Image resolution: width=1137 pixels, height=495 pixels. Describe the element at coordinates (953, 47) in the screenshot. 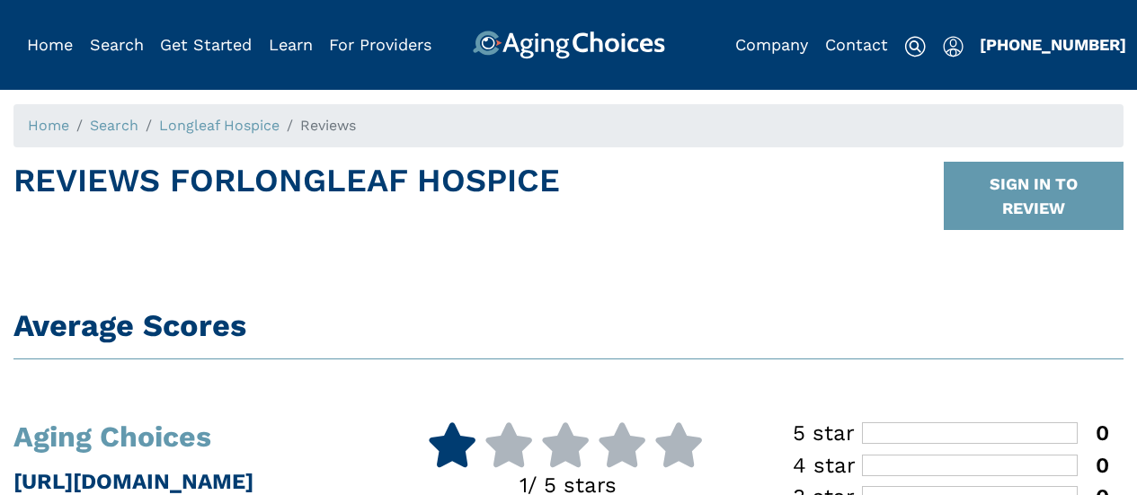

I see `img: user-icon.svg` at that location.